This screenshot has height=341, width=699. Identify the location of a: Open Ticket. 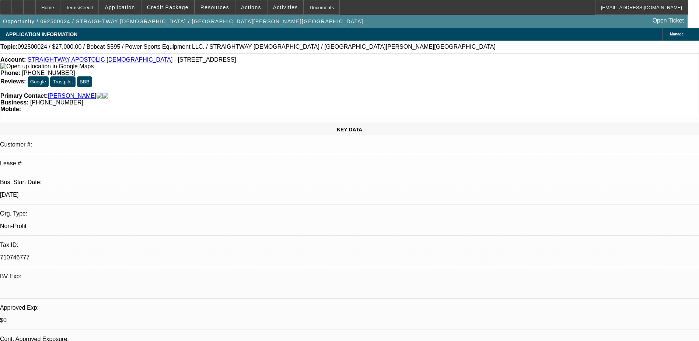
(668, 21).